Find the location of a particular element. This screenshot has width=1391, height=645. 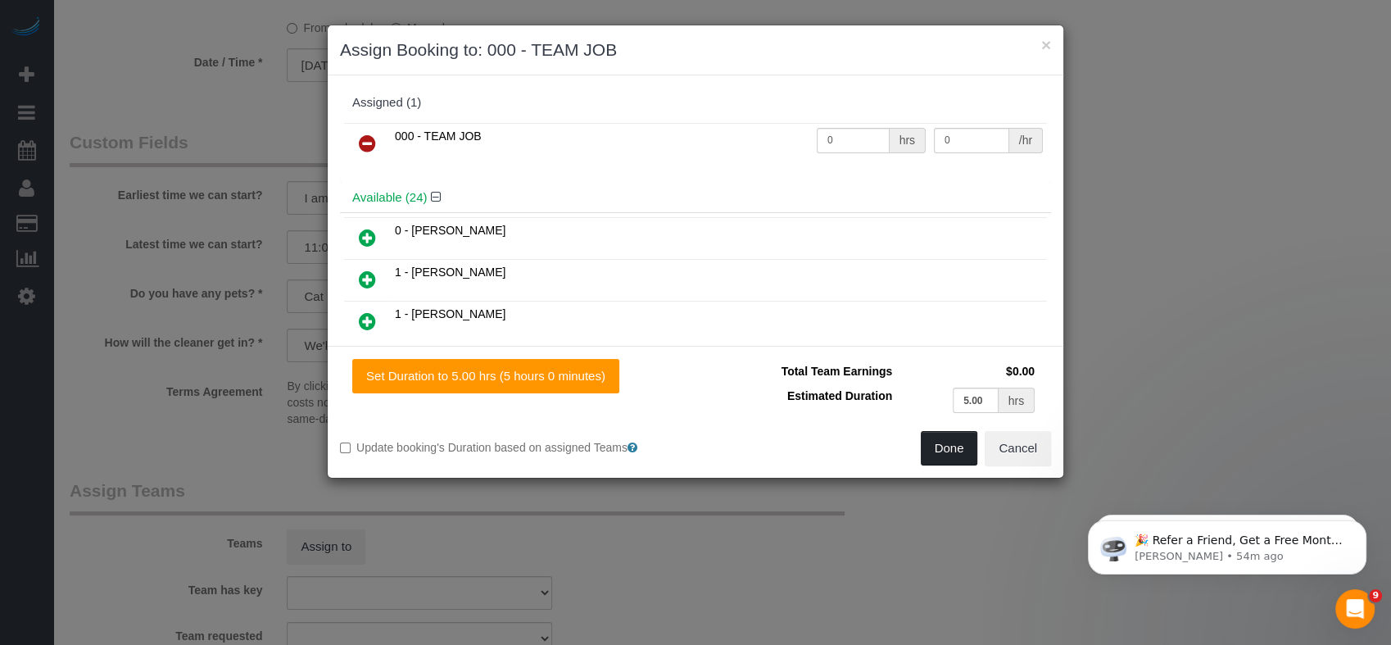

td: $0.00 is located at coordinates (967, 371).